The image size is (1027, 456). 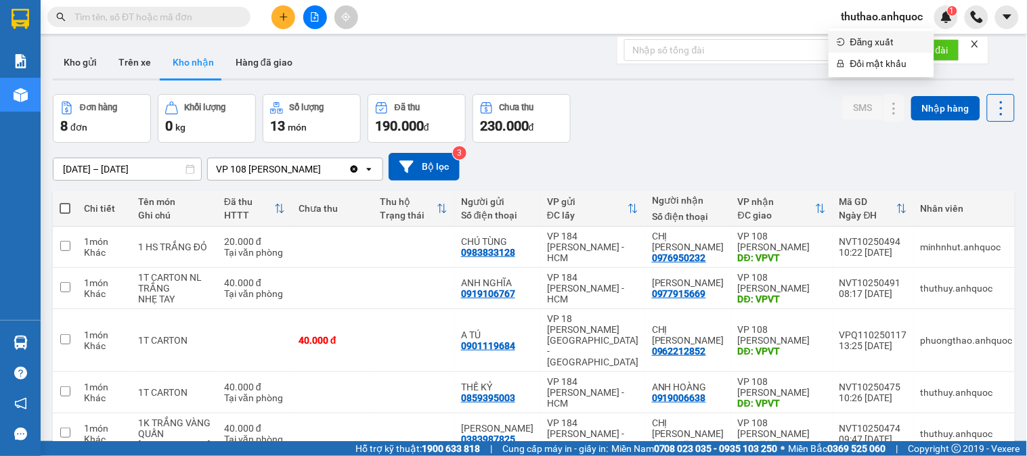 What do you see at coordinates (888, 64) in the screenshot?
I see `span: Đổi mật khẩu` at bounding box center [888, 64].